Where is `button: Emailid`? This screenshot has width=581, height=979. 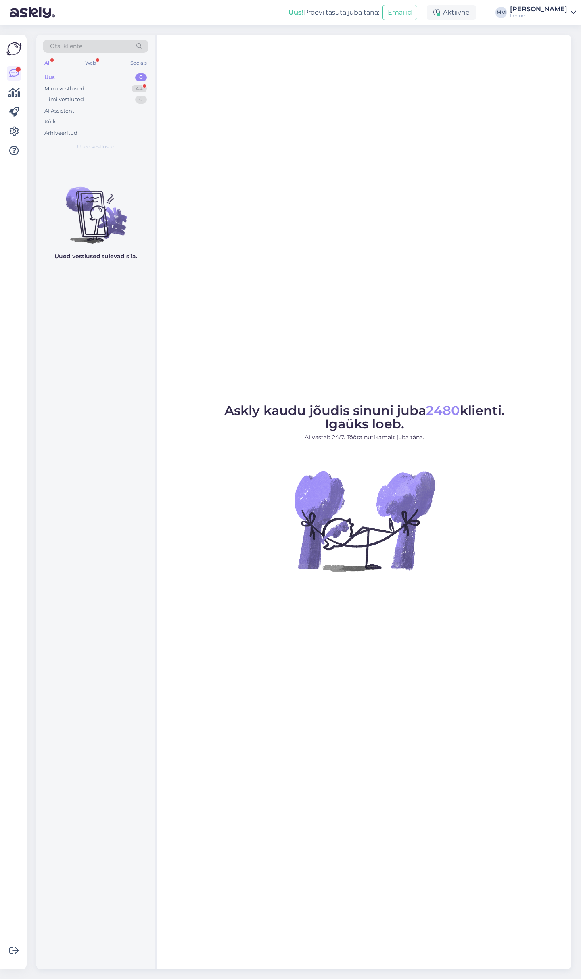
button: Emailid is located at coordinates (400, 13).